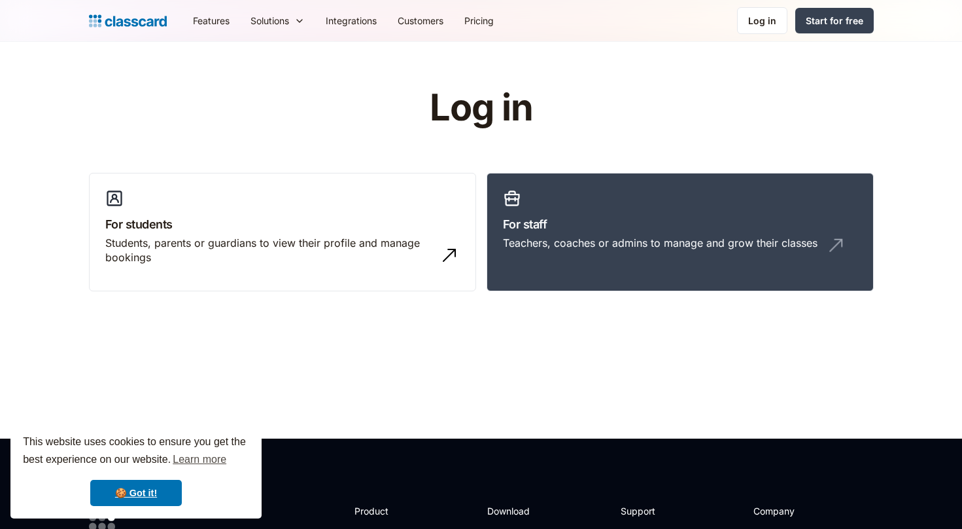 The width and height of the screenshot is (962, 529). What do you see at coordinates (835, 20) in the screenshot?
I see `a: Start for free` at bounding box center [835, 20].